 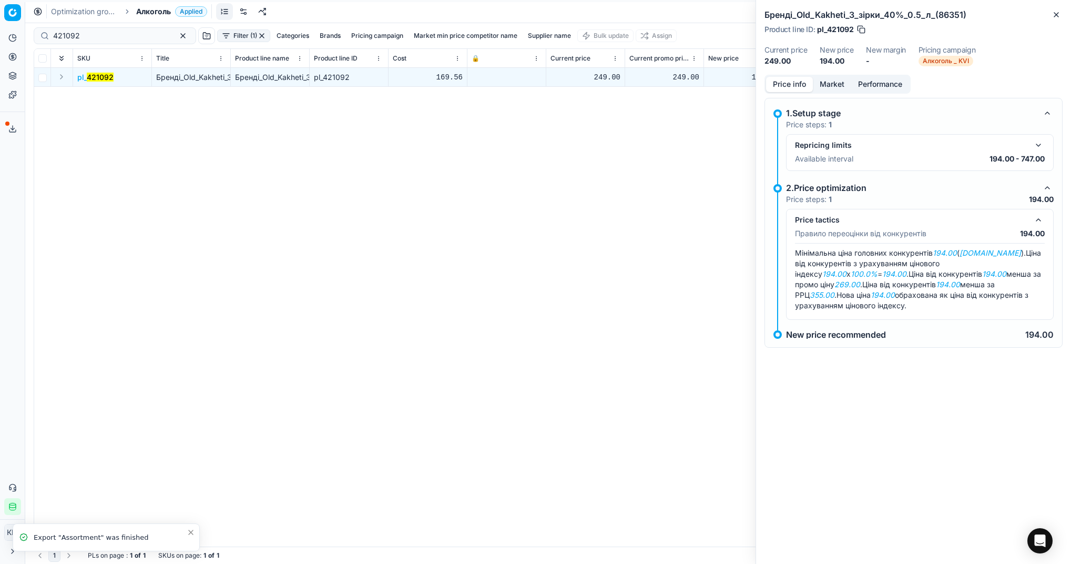 What do you see at coordinates (656, 36) in the screenshot?
I see `button: Assign` at bounding box center [656, 36].